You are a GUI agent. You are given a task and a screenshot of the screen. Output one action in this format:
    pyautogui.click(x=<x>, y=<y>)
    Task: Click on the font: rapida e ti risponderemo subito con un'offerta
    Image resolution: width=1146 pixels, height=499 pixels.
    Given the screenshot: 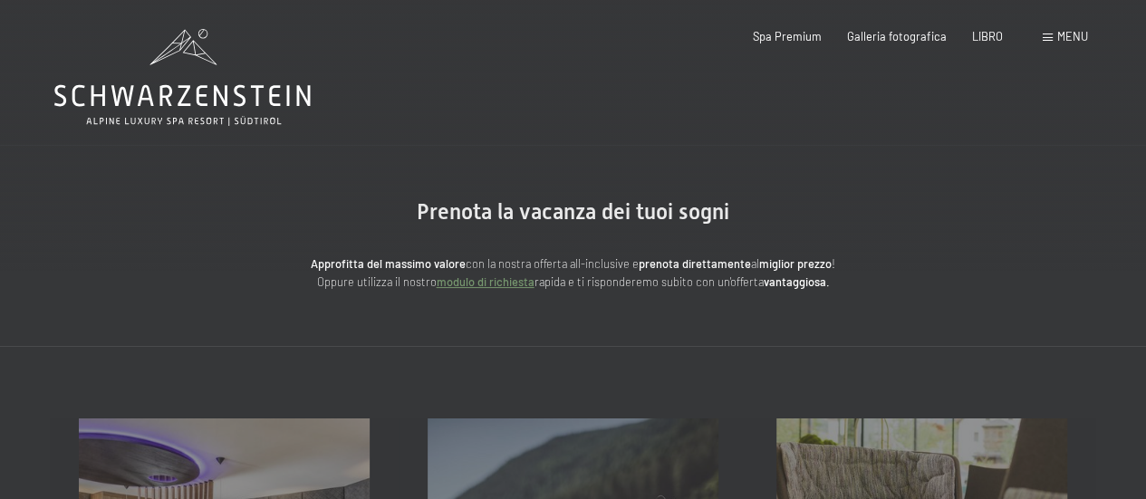 What is the action you would take?
    pyautogui.click(x=648, y=282)
    